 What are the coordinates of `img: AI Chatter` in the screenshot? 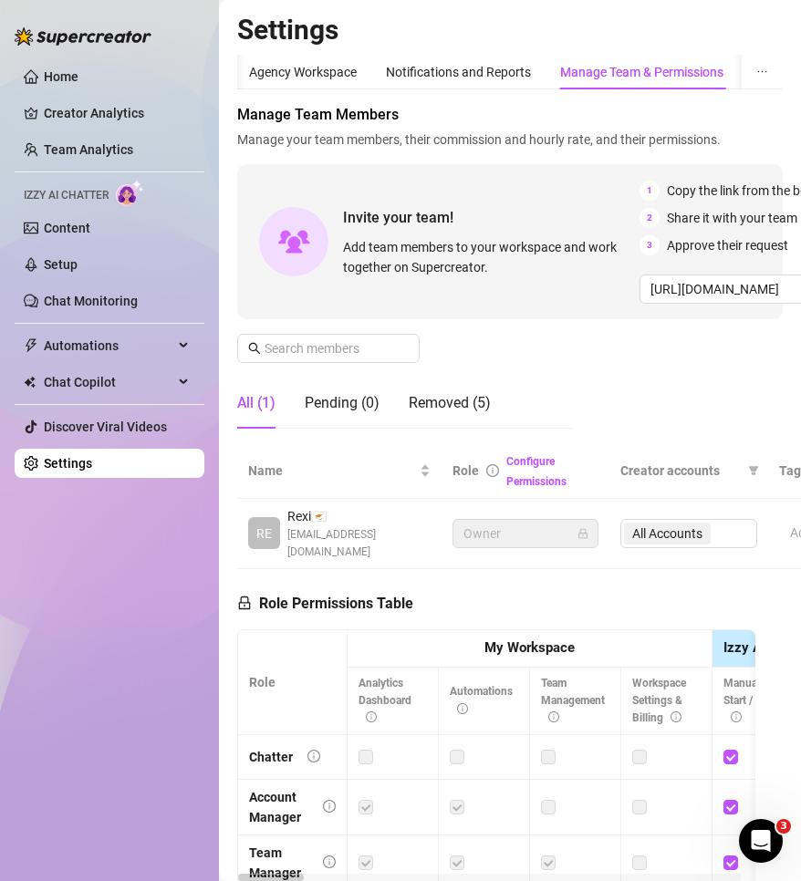 It's located at (130, 193).